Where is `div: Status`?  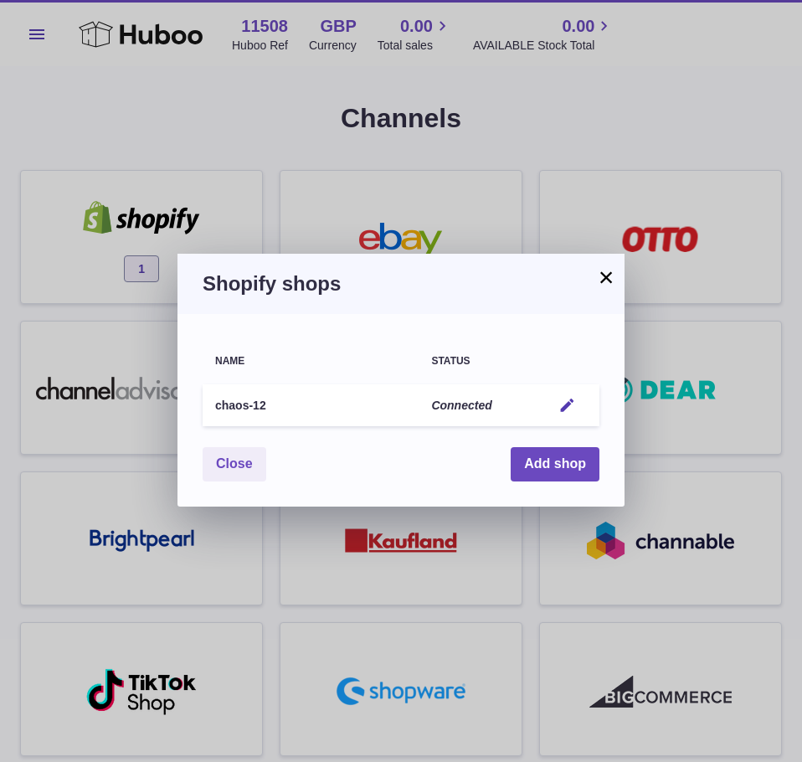
div: Status is located at coordinates (479, 361).